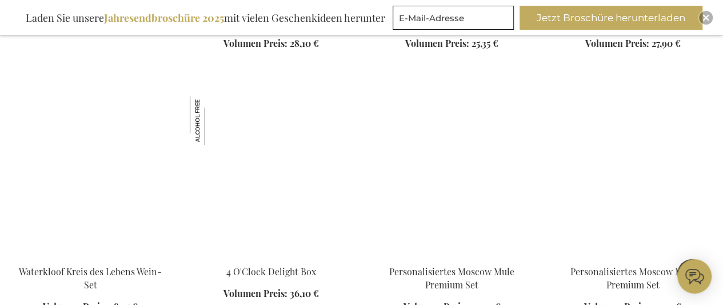  I want to click on a: Volumen Preis: 25,35 €, so click(451, 43).